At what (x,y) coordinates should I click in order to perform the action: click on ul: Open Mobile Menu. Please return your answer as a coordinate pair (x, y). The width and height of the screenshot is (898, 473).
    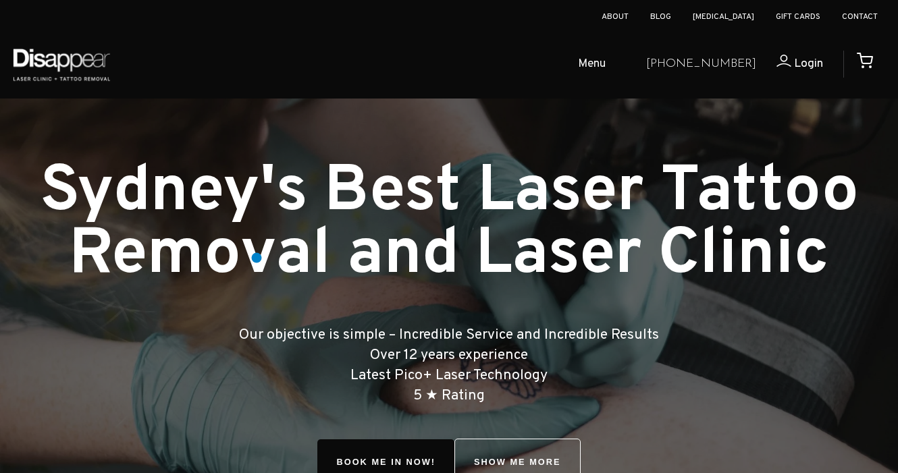
    Looking at the image, I should click on (379, 65).